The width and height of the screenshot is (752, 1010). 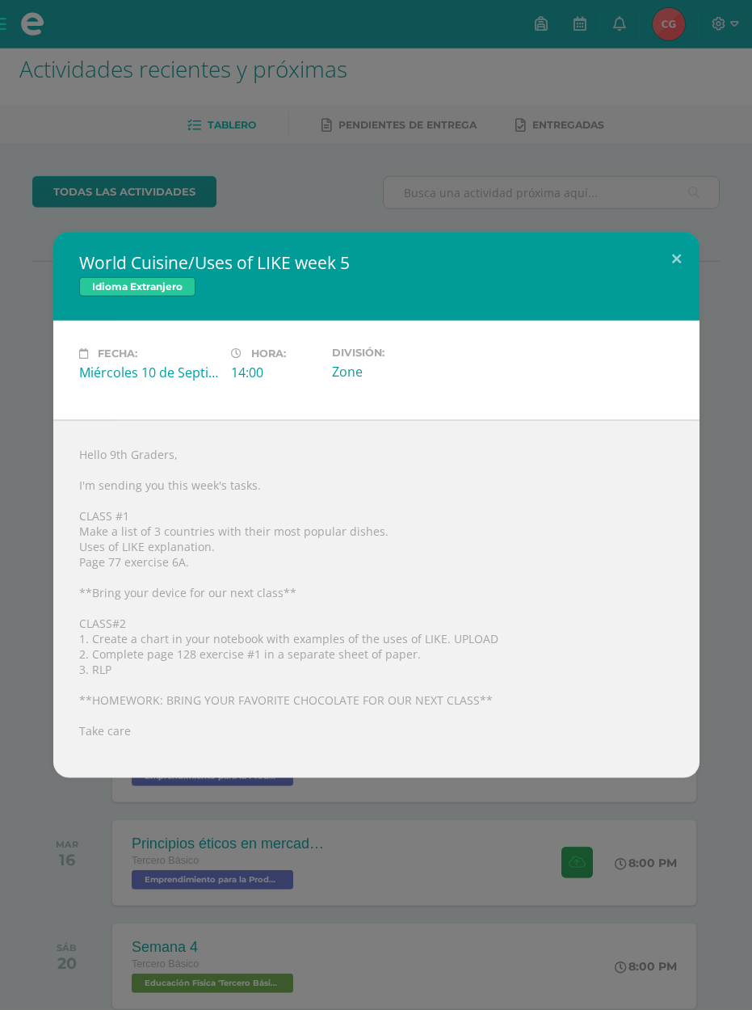 What do you see at coordinates (149, 372) in the screenshot?
I see `div: Miércoles 10 de Septiembre` at bounding box center [149, 372].